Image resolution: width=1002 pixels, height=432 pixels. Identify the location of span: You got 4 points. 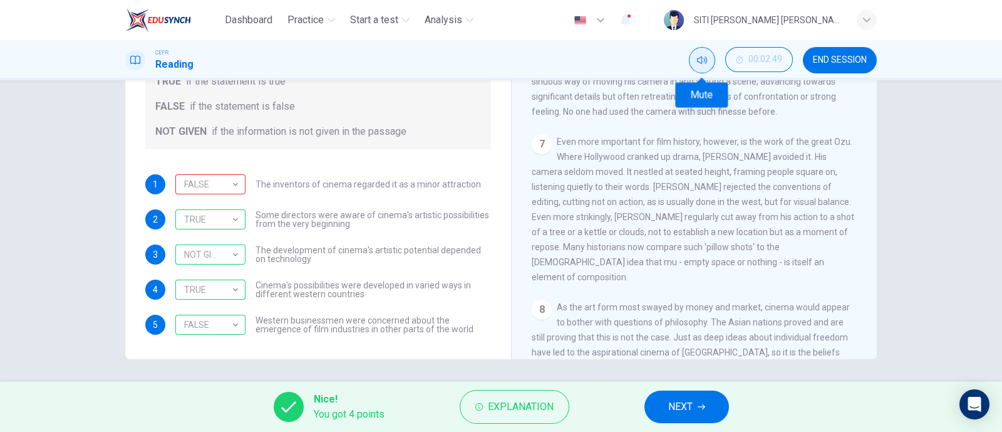
(349, 414).